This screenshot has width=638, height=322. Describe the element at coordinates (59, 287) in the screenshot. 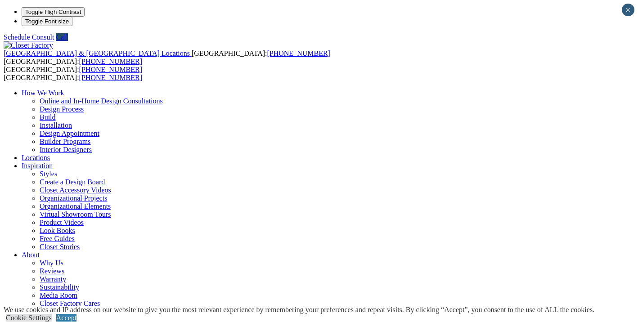

I see `a: Sustainability` at that location.